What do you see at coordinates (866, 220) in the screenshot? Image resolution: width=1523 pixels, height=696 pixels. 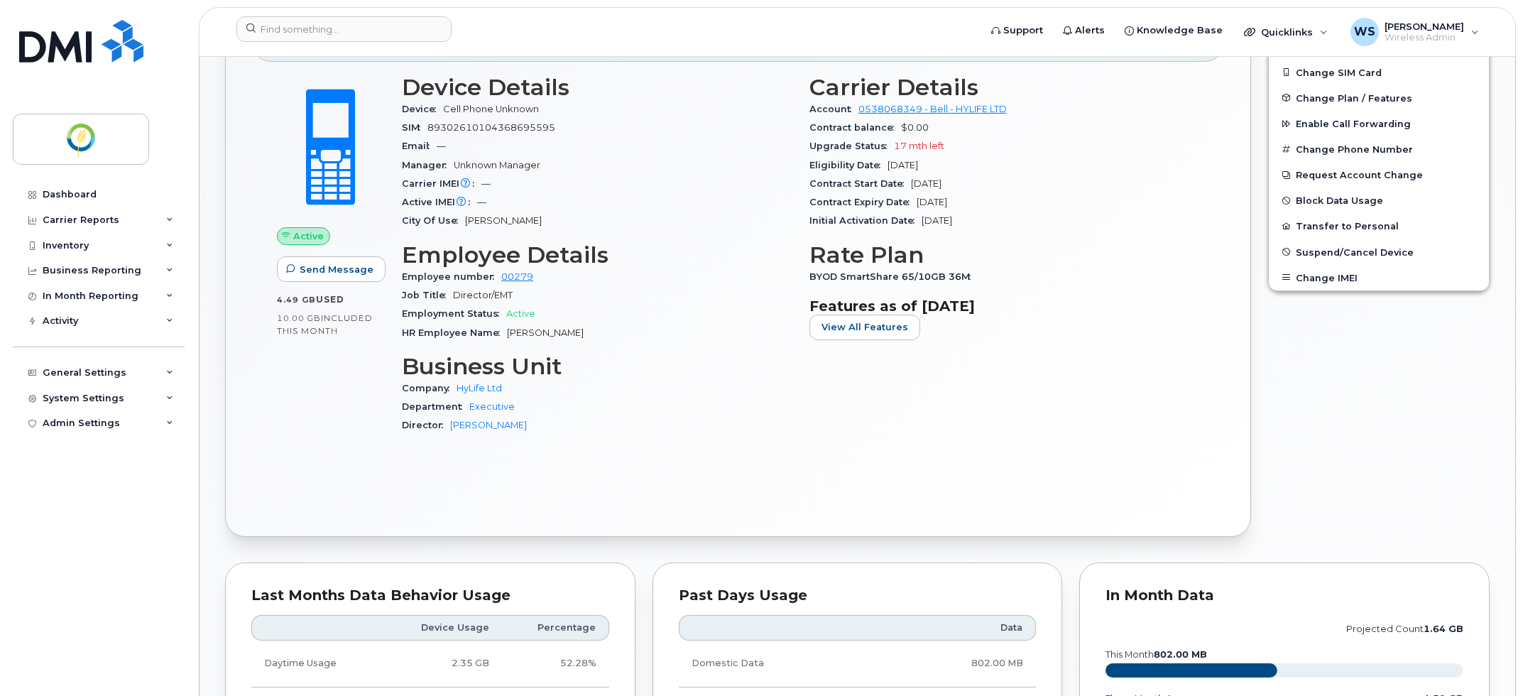 I see `span: Initial Activation Date` at bounding box center [866, 220].